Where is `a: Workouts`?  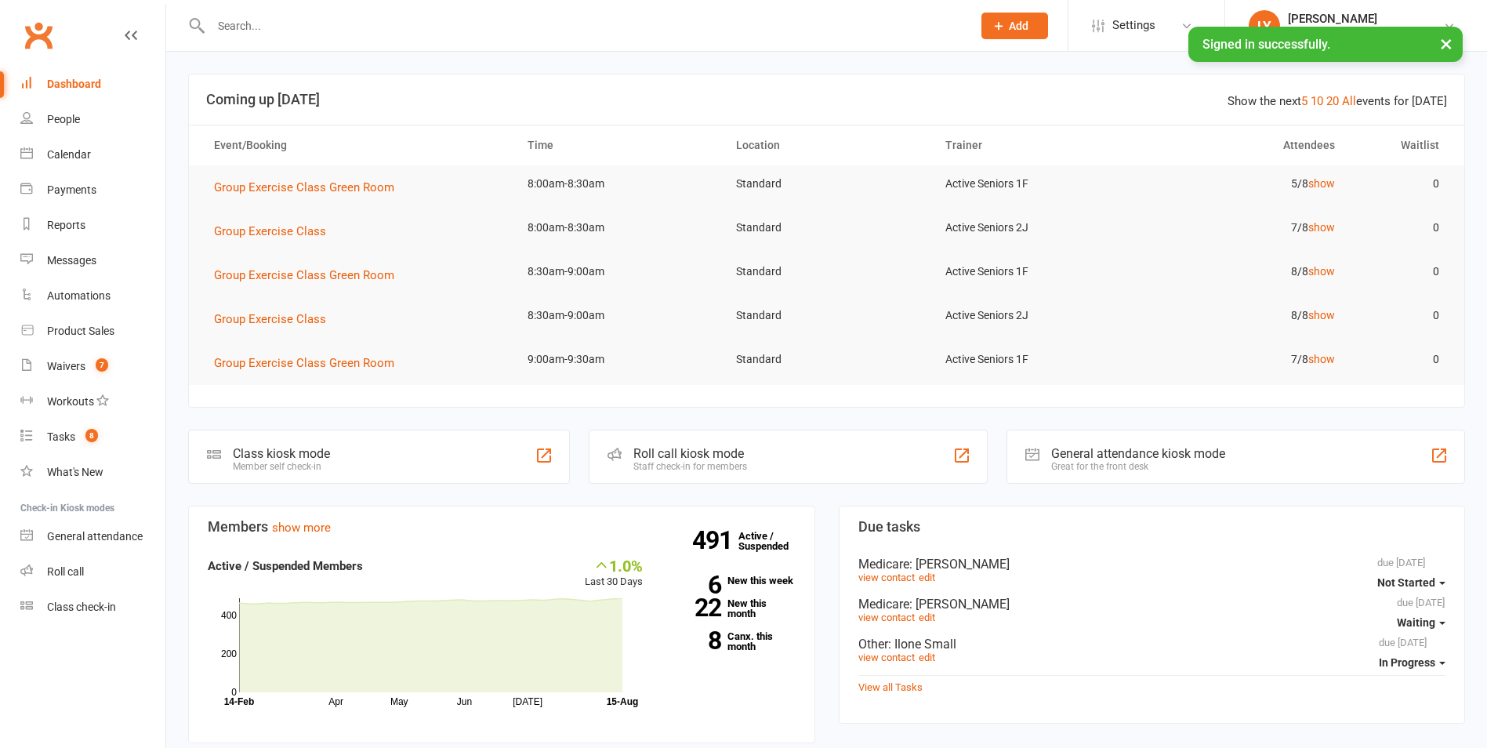 a: Workouts is located at coordinates (92, 401).